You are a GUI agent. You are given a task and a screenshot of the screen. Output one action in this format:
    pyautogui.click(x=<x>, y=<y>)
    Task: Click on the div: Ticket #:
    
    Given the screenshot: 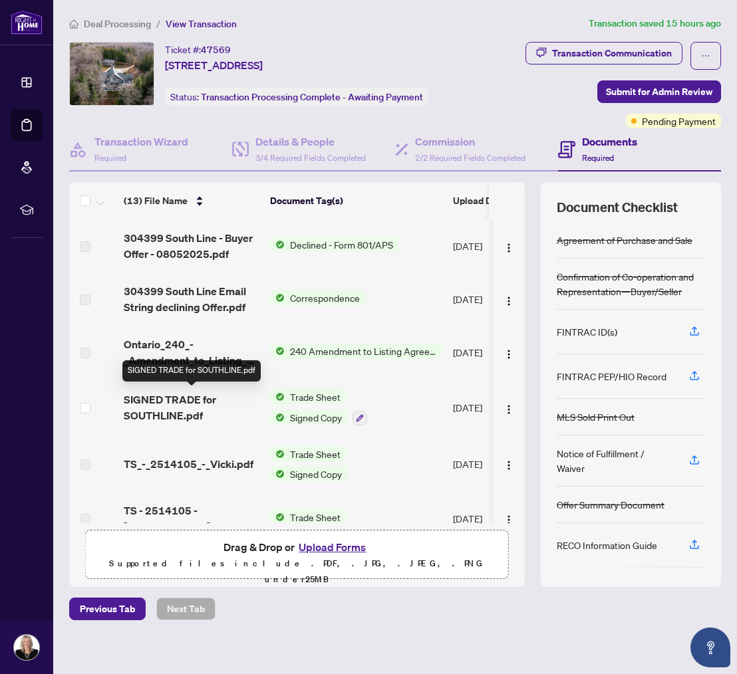 What is the action you would take?
    pyautogui.click(x=197, y=49)
    